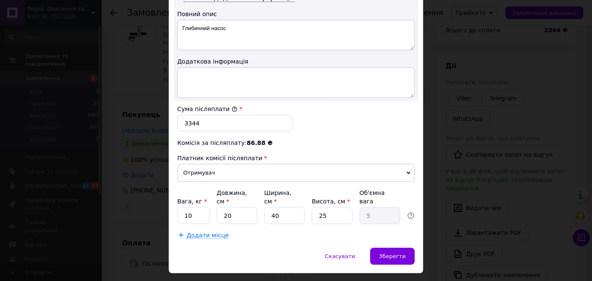 The width and height of the screenshot is (592, 281). Describe the element at coordinates (340, 256) in the screenshot. I see `span: Скасувати` at that location.